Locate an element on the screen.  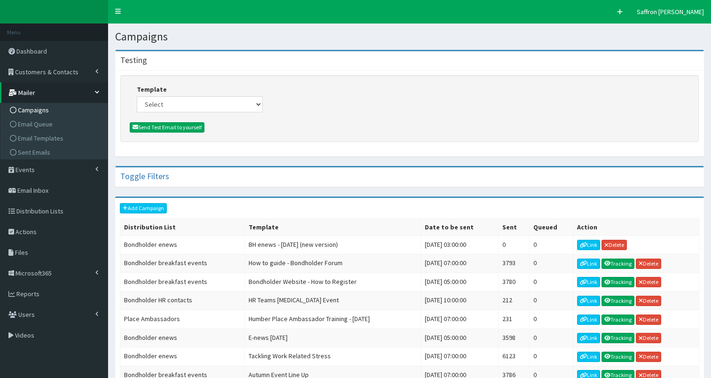
h1: Campaigns is located at coordinates (410, 37).